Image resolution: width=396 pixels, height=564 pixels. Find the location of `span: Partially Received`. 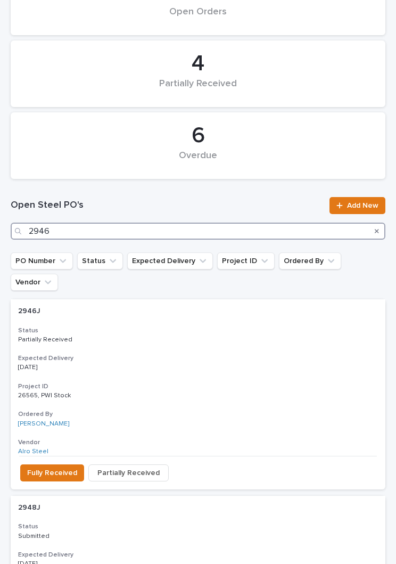

span: Partially Received is located at coordinates (128, 473).